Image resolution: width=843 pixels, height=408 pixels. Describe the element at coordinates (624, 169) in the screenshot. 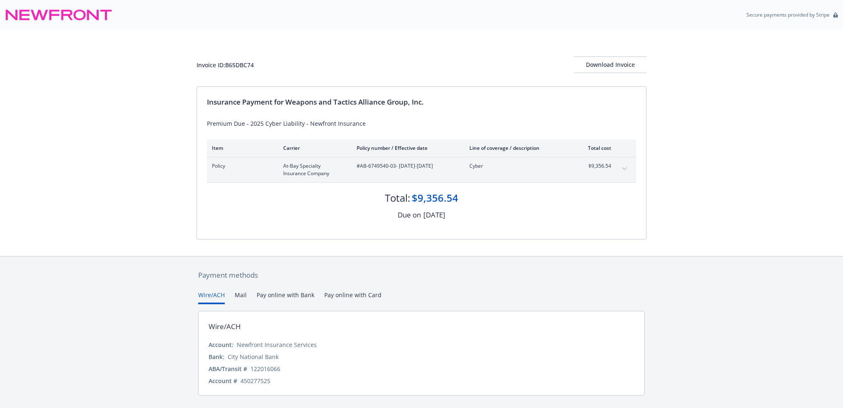

I see `button: expand content` at that location.